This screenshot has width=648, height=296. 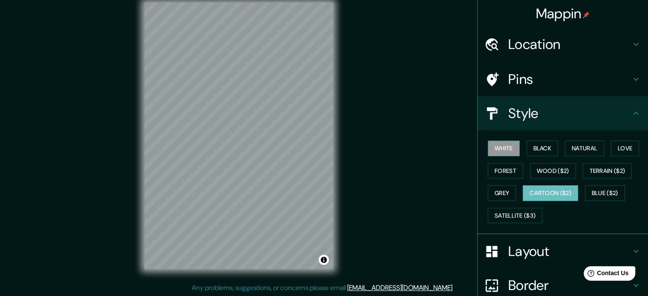 I want to click on h4: Layout, so click(x=569, y=251).